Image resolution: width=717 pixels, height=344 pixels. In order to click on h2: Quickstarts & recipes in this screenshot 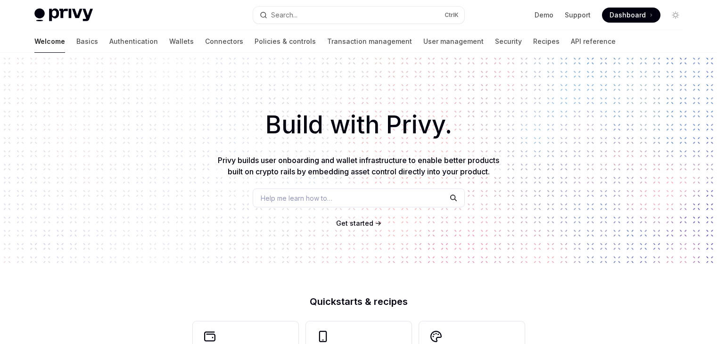, I will do `click(359, 302)`.